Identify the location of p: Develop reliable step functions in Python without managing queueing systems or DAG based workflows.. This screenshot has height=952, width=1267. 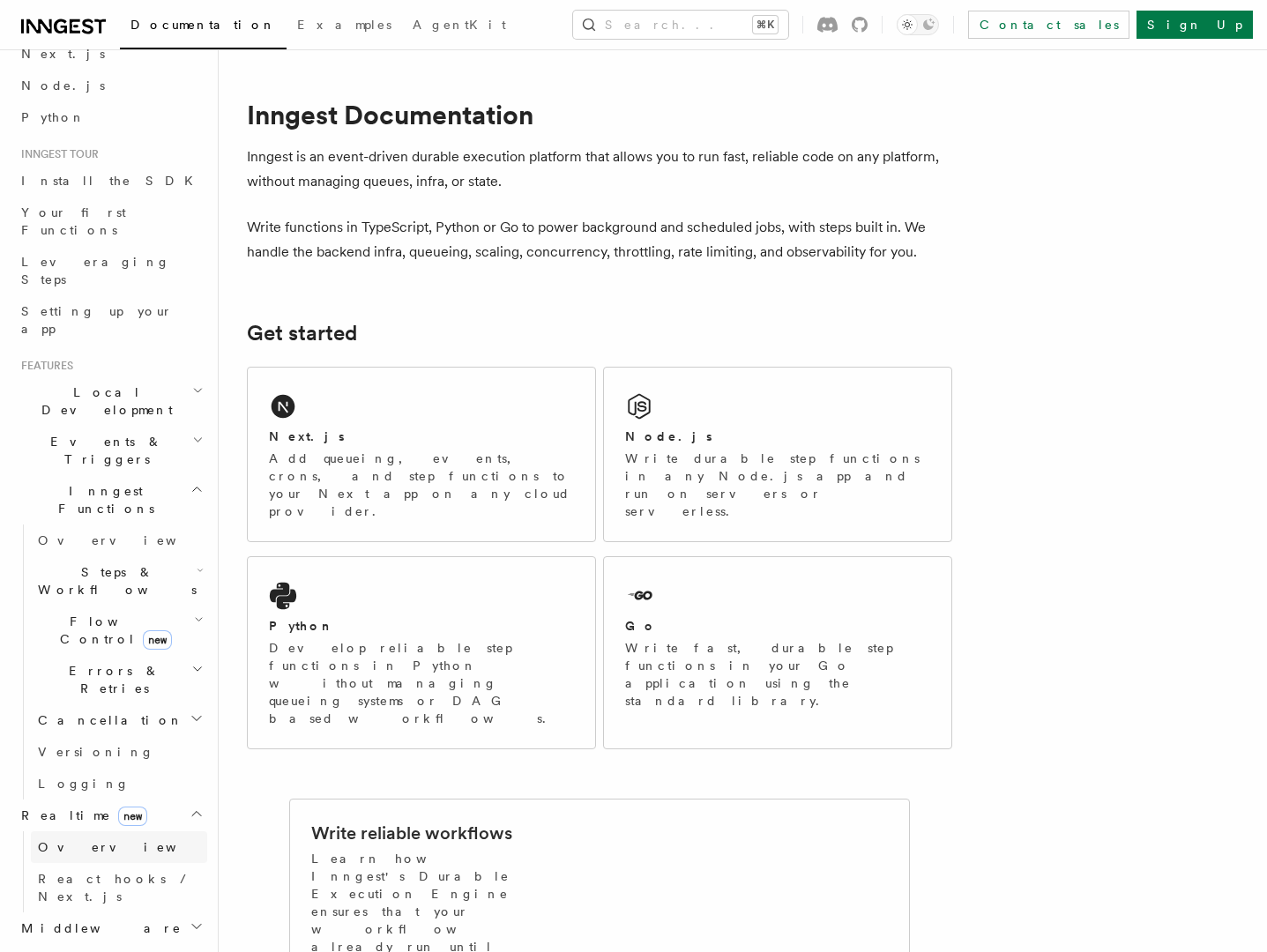
(422, 683).